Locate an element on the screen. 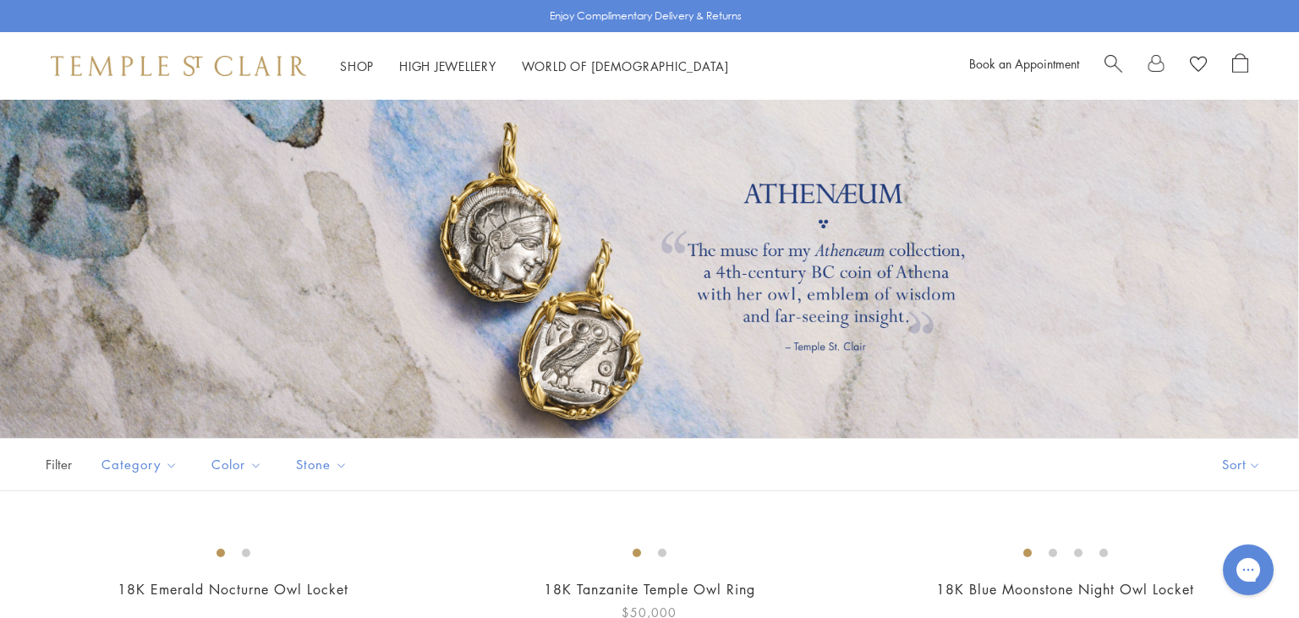 This screenshot has width=1299, height=618. button: Category is located at coordinates (140, 464).